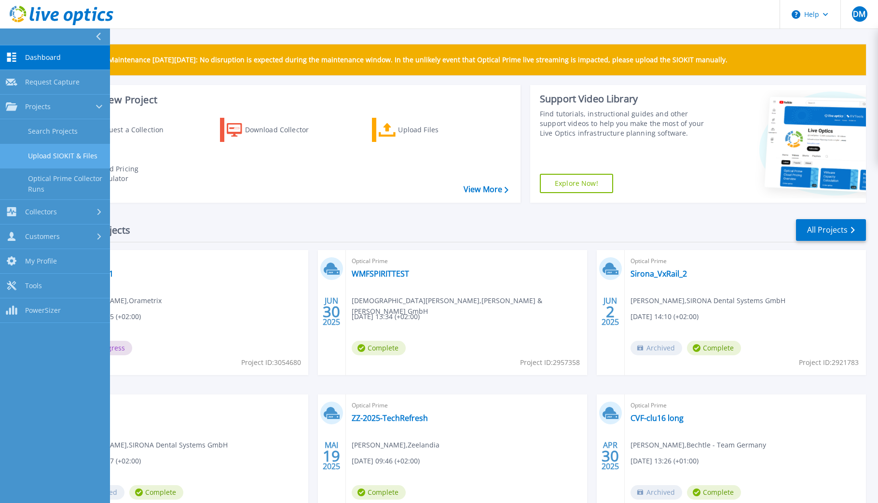 This screenshot has width=878, height=503. What do you see at coordinates (135, 130) in the screenshot?
I see `div: Request a Collection` at bounding box center [135, 130].